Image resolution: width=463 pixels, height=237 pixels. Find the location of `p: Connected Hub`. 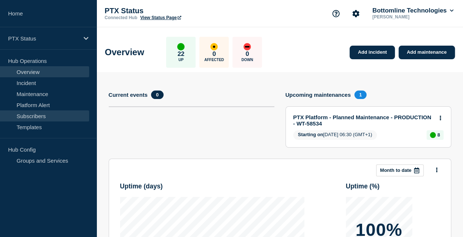

p: Connected Hub is located at coordinates (121, 18).